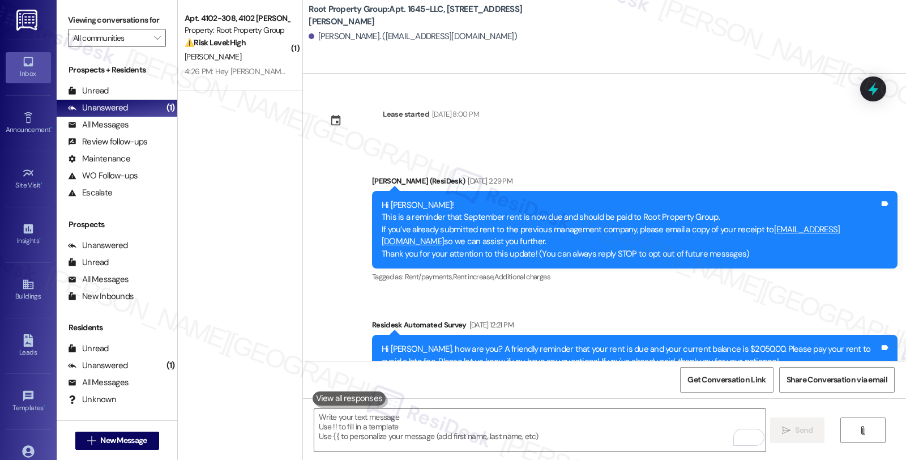 This screenshot has width=906, height=460. What do you see at coordinates (123, 440) in the screenshot?
I see `span: New Message` at bounding box center [123, 440].